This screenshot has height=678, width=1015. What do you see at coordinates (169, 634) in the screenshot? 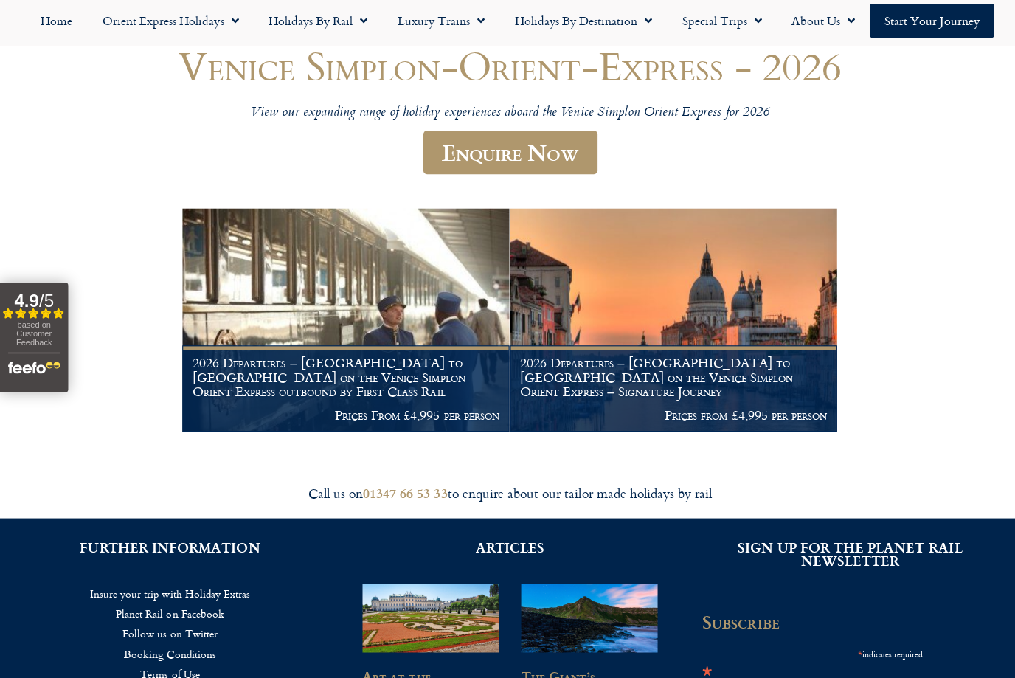
I see `a: Follow us on Twitter` at bounding box center [169, 634].